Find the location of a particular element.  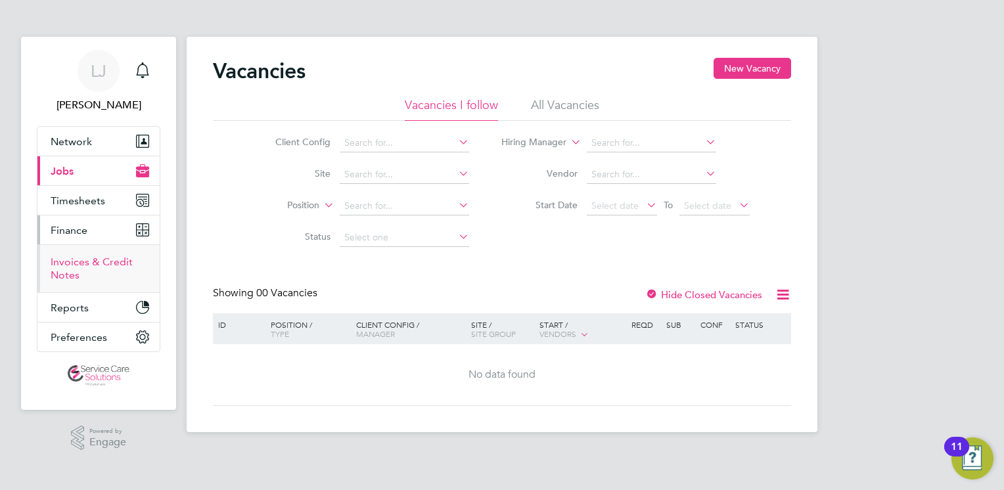

span: Finance is located at coordinates (69, 230).